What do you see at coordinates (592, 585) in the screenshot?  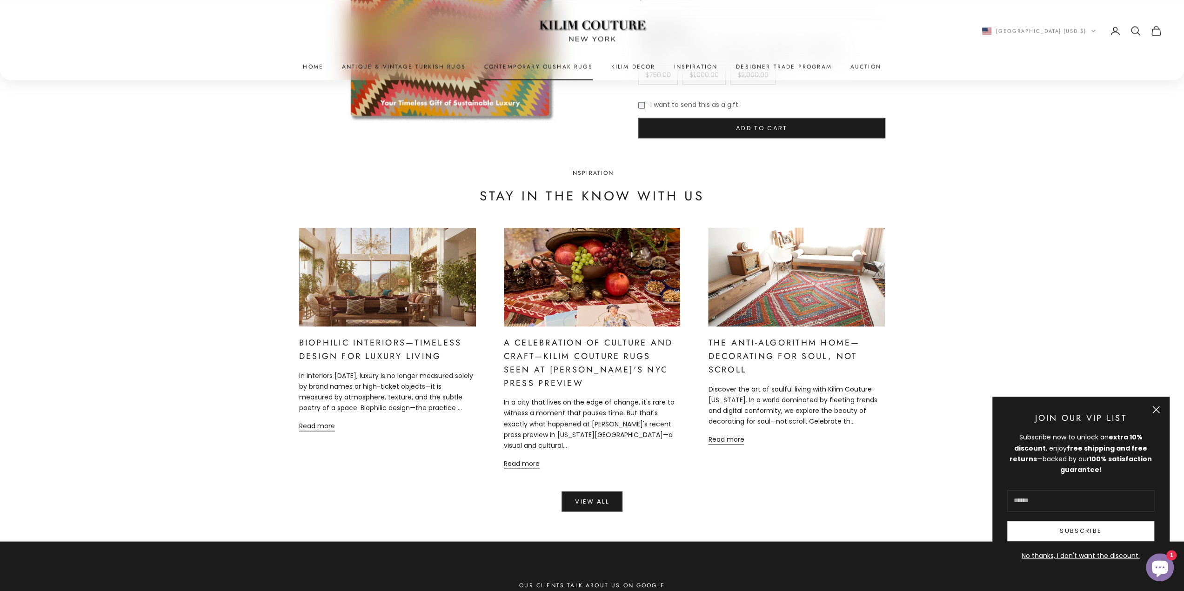 I see `p: Our Clients Talk About Us on Google` at bounding box center [592, 585].